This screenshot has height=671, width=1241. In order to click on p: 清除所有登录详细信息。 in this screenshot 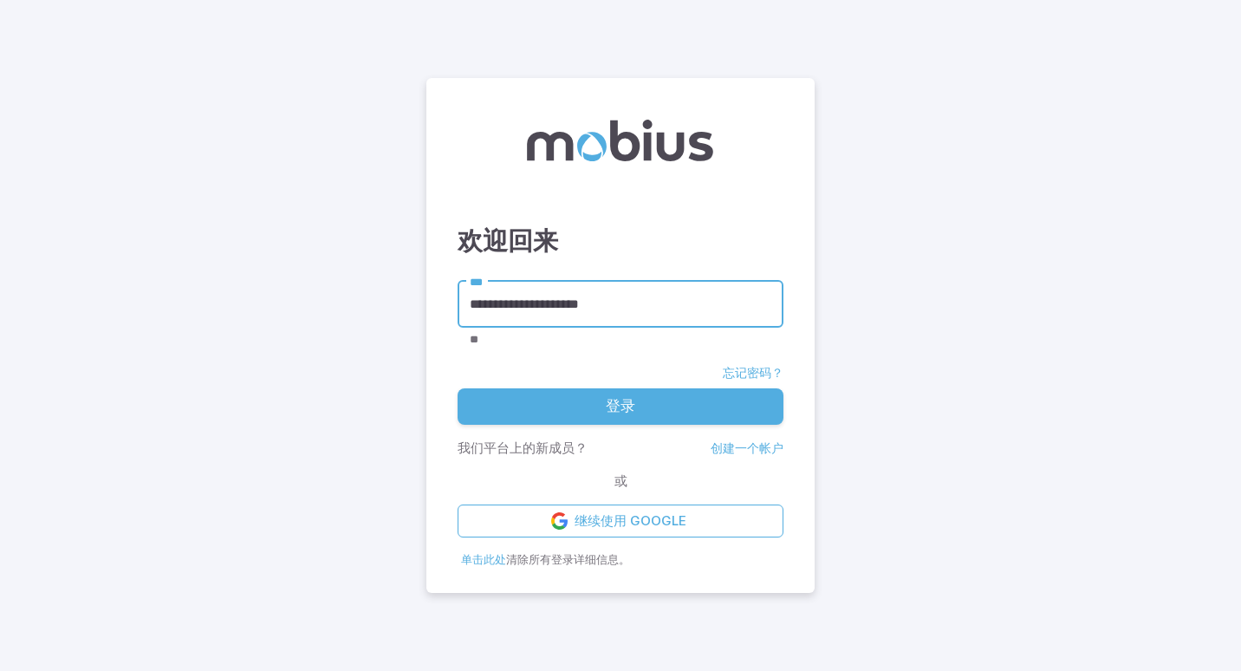, I will do `click(621, 560)`.